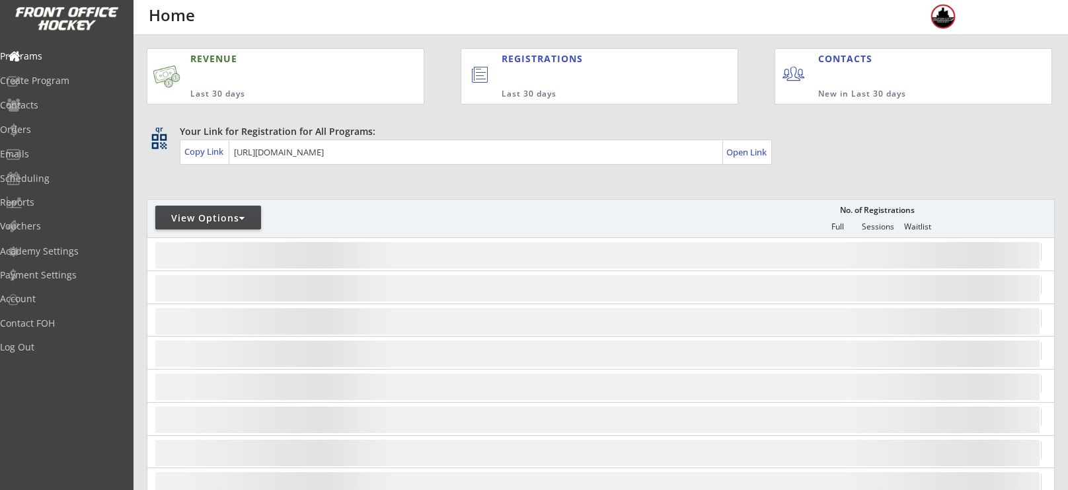 Image resolution: width=1068 pixels, height=490 pixels. What do you see at coordinates (275, 59) in the screenshot?
I see `div: REVENUE` at bounding box center [275, 59].